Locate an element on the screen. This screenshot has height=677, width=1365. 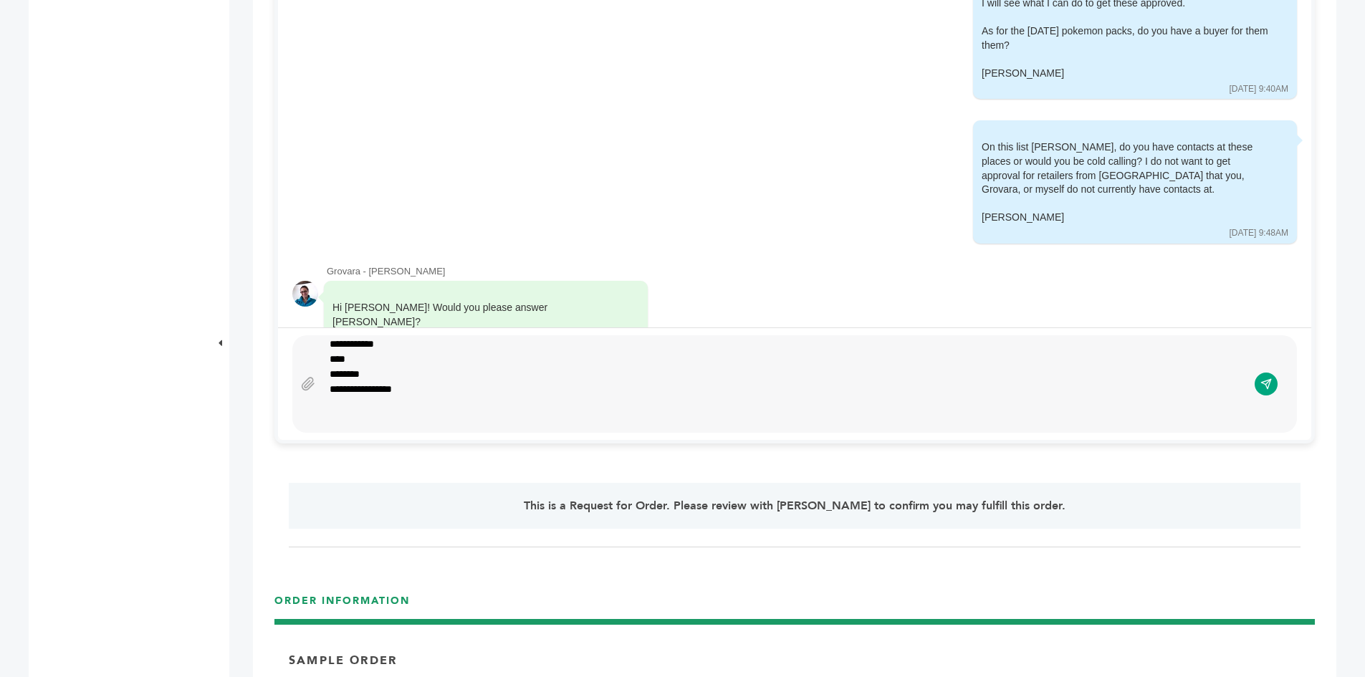
h3: ORDER INFORMATION is located at coordinates (794, 606).